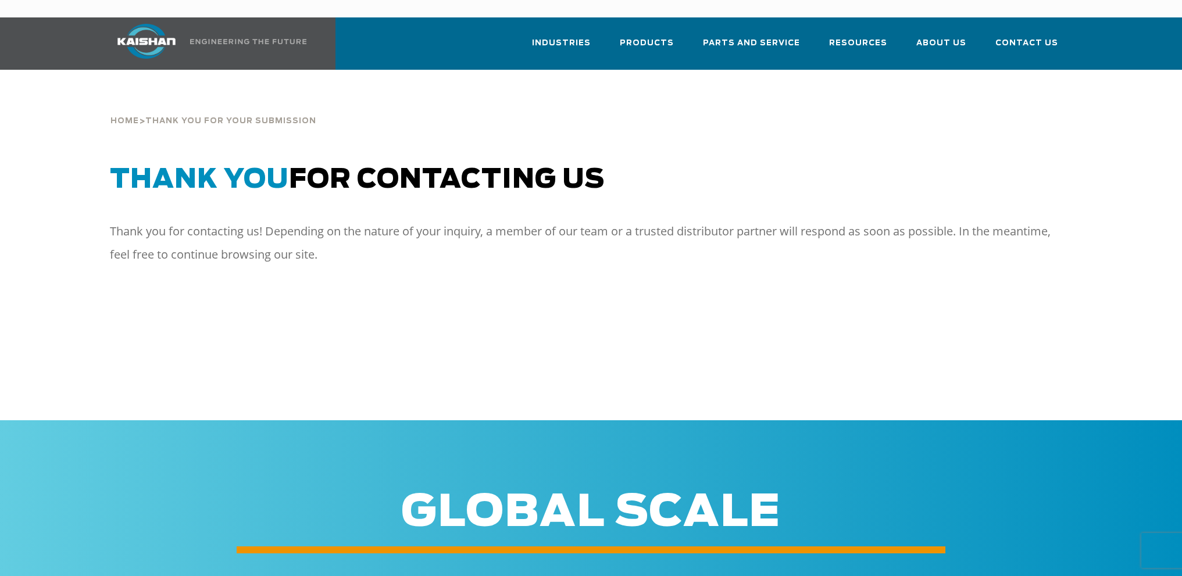 Image resolution: width=1182 pixels, height=576 pixels. What do you see at coordinates (561, 43) in the screenshot?
I see `span: Industries` at bounding box center [561, 43].